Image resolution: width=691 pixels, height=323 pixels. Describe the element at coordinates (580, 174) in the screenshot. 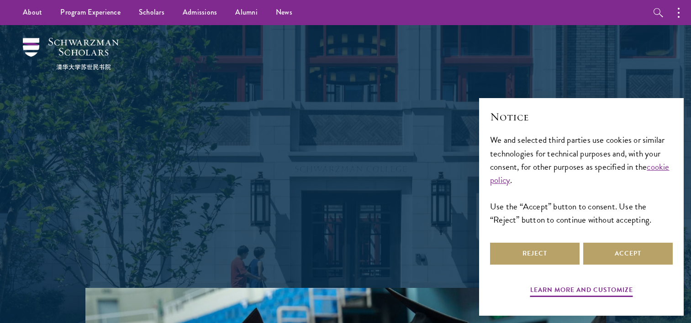

I see `a: cookie policy` at that location.